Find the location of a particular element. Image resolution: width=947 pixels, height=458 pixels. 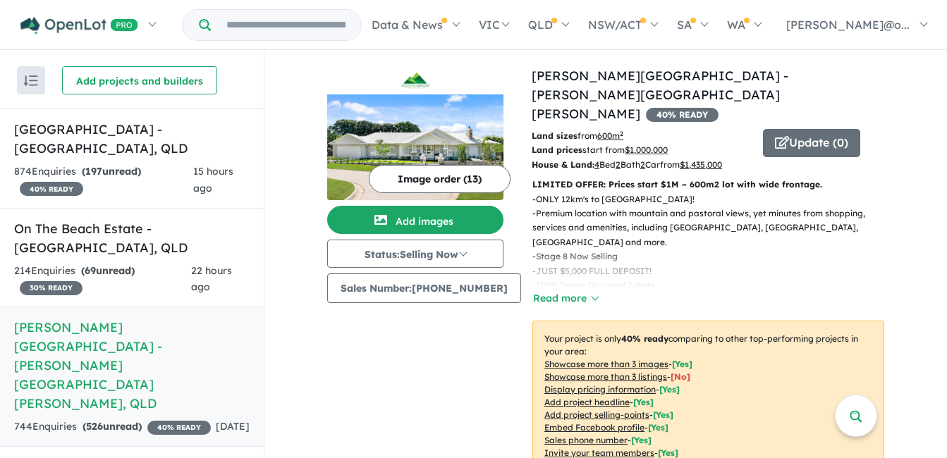

span: [ No ] is located at coordinates (681, 377).